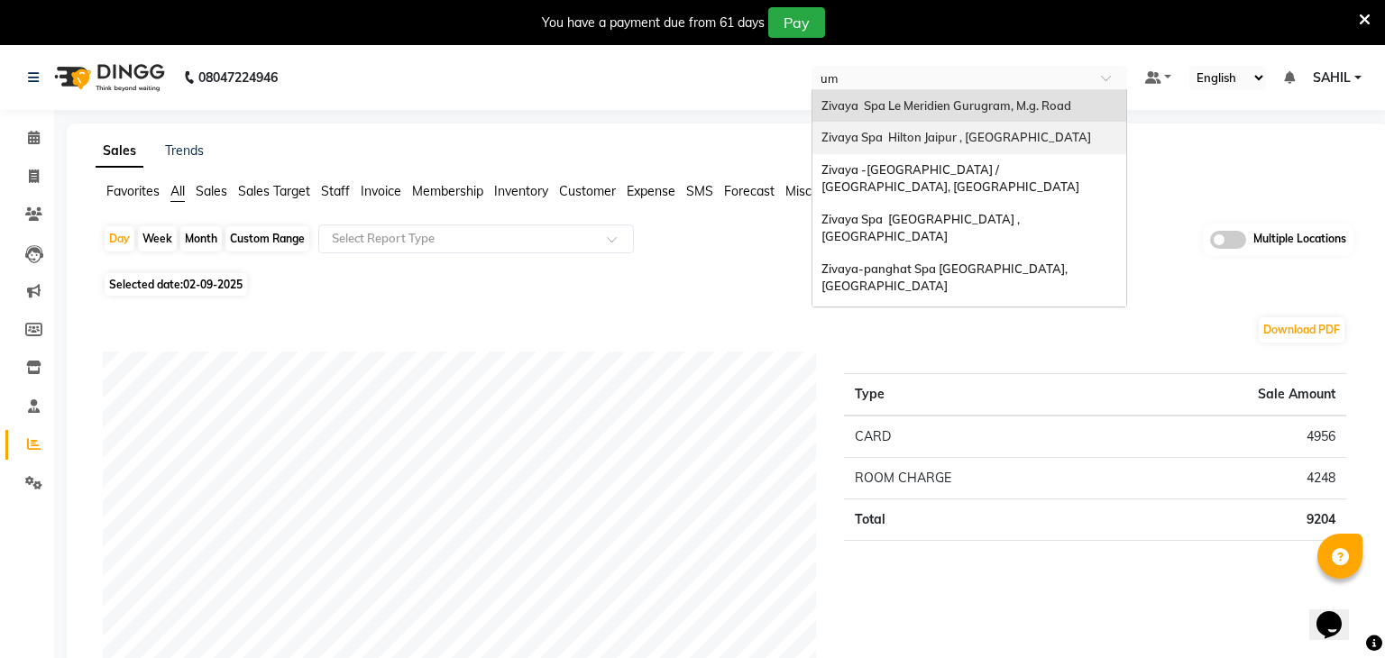 This screenshot has height=658, width=1385. Describe the element at coordinates (980, 519) in the screenshot. I see `td: Total` at that location.